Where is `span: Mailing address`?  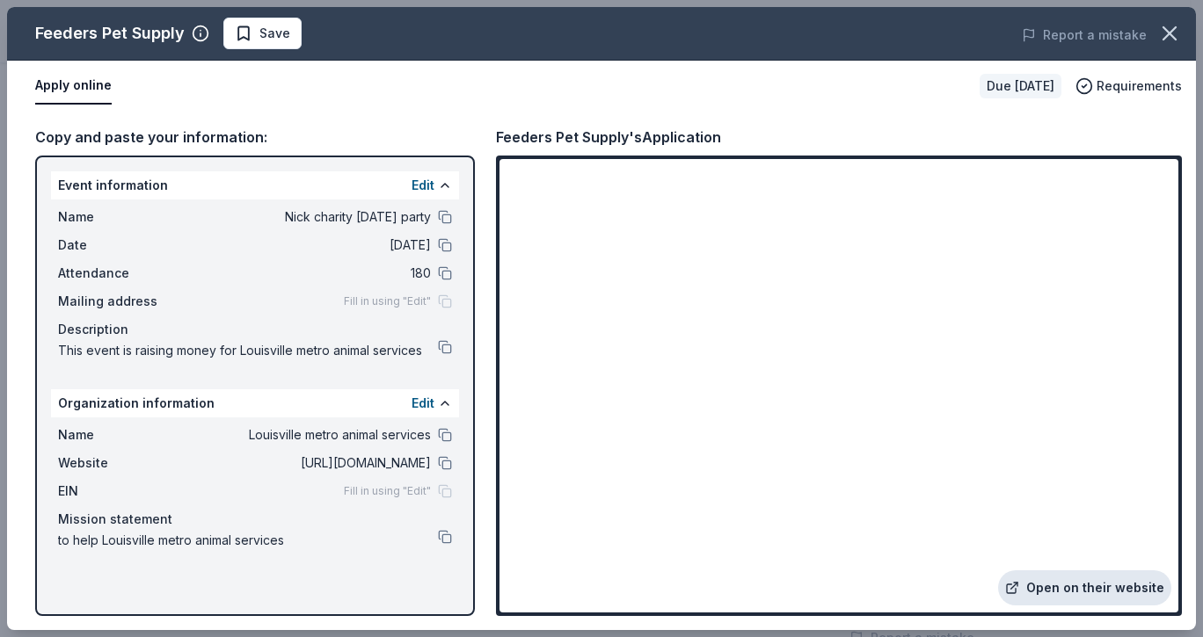
span: Mailing address is located at coordinates (117, 302).